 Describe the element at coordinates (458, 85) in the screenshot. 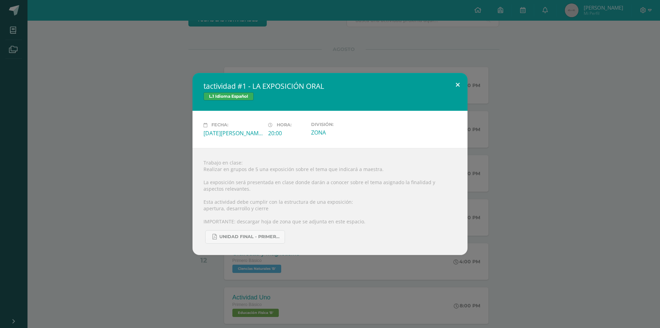

I see `button: Close (Esc)` at that location.